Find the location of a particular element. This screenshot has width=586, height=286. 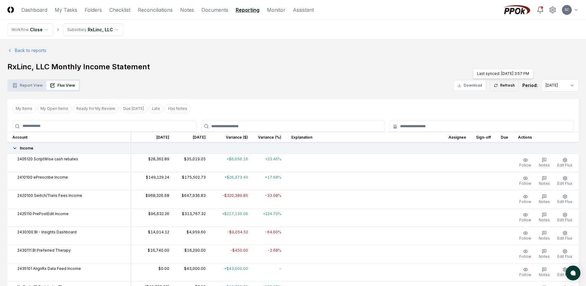

td: $96,632.26 is located at coordinates (153, 217).